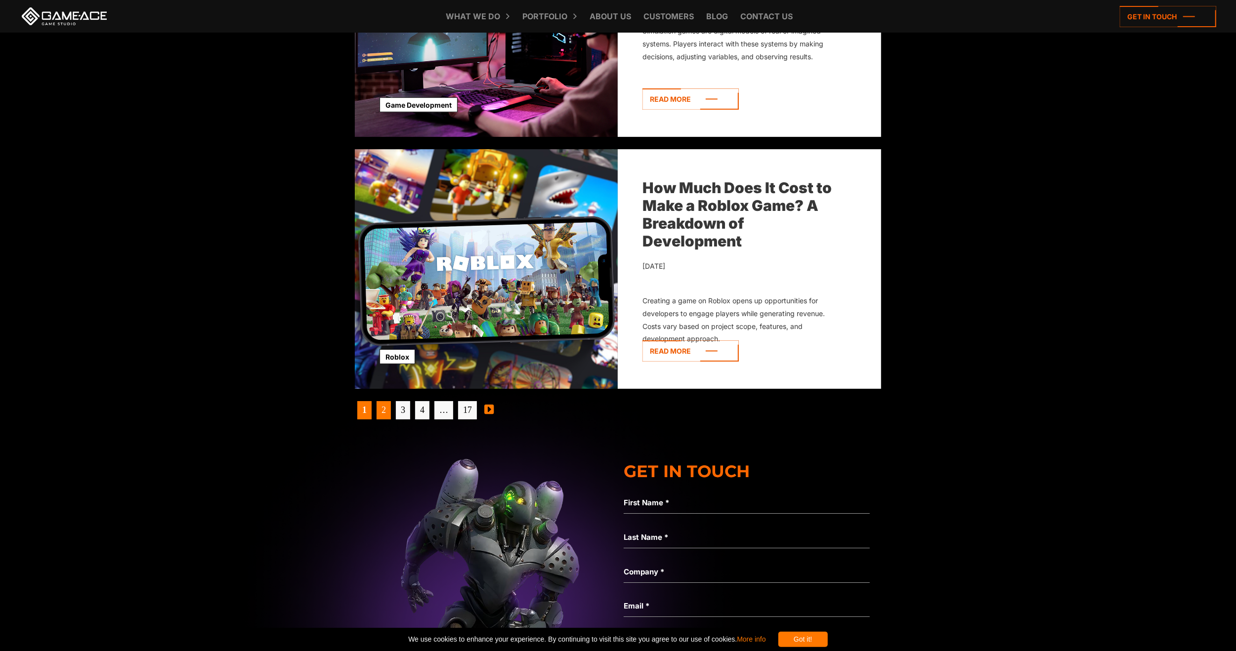 The width and height of the screenshot is (1236, 651). I want to click on div: Got it!, so click(803, 639).